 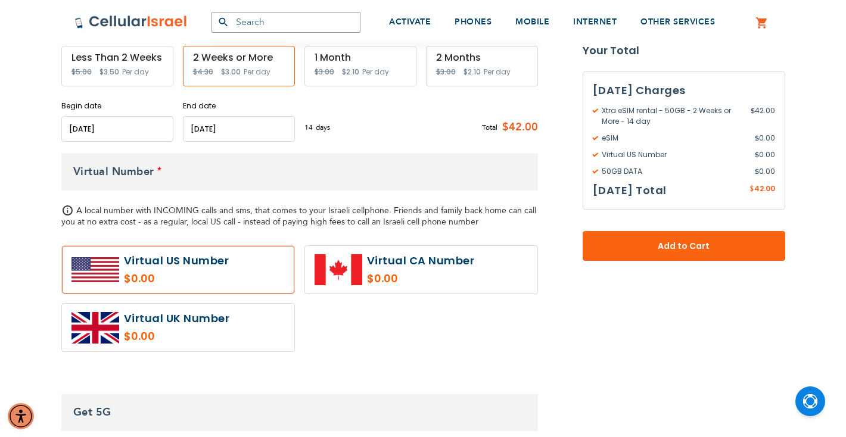 What do you see at coordinates (203, 71) in the screenshot?
I see `span: $4.30` at bounding box center [203, 71].